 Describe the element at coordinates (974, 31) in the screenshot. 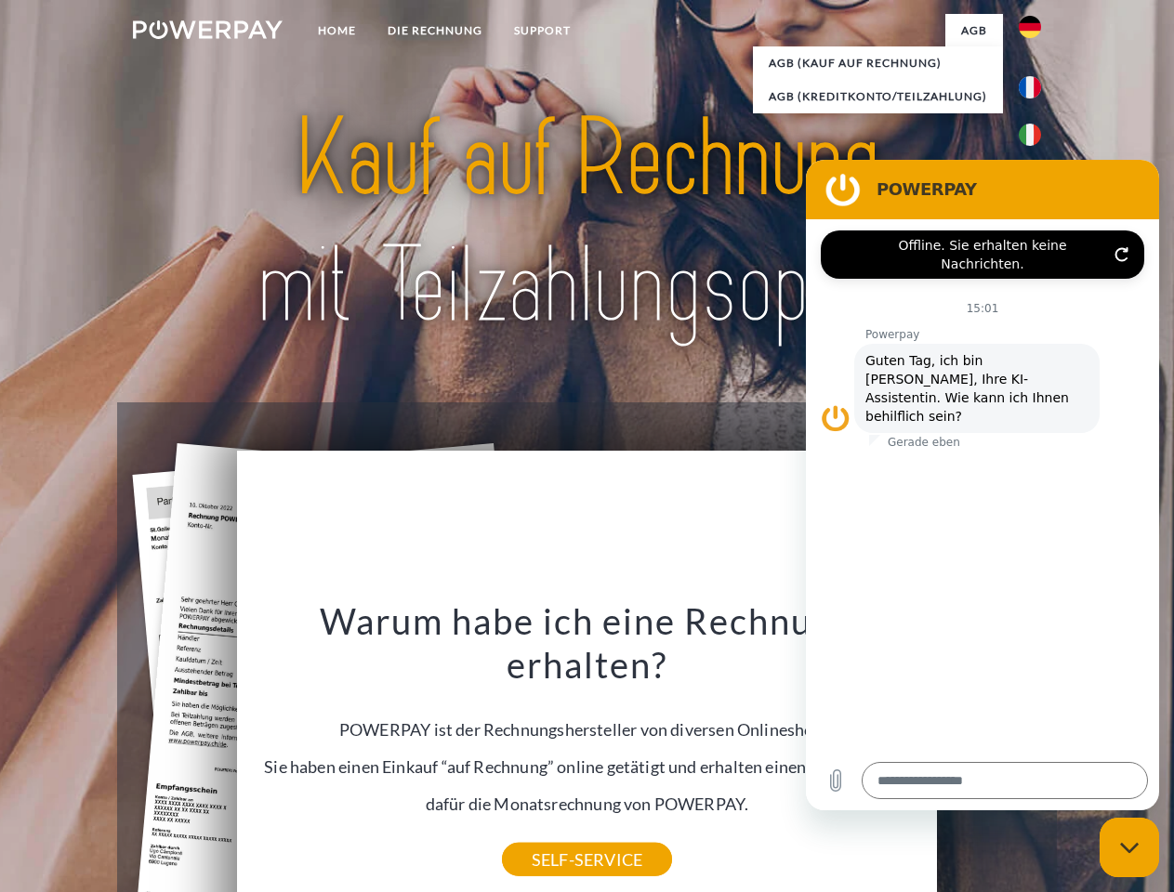

I see `a: agb` at that location.